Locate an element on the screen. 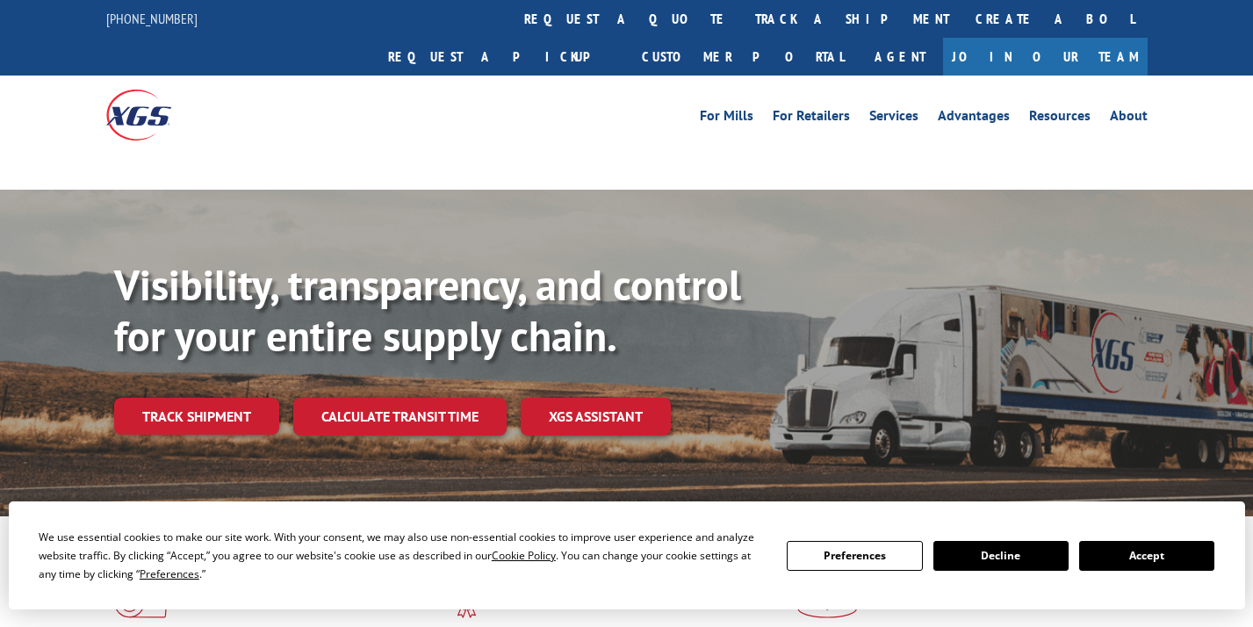 Image resolution: width=1253 pixels, height=627 pixels. a: Agent is located at coordinates (900, 56).